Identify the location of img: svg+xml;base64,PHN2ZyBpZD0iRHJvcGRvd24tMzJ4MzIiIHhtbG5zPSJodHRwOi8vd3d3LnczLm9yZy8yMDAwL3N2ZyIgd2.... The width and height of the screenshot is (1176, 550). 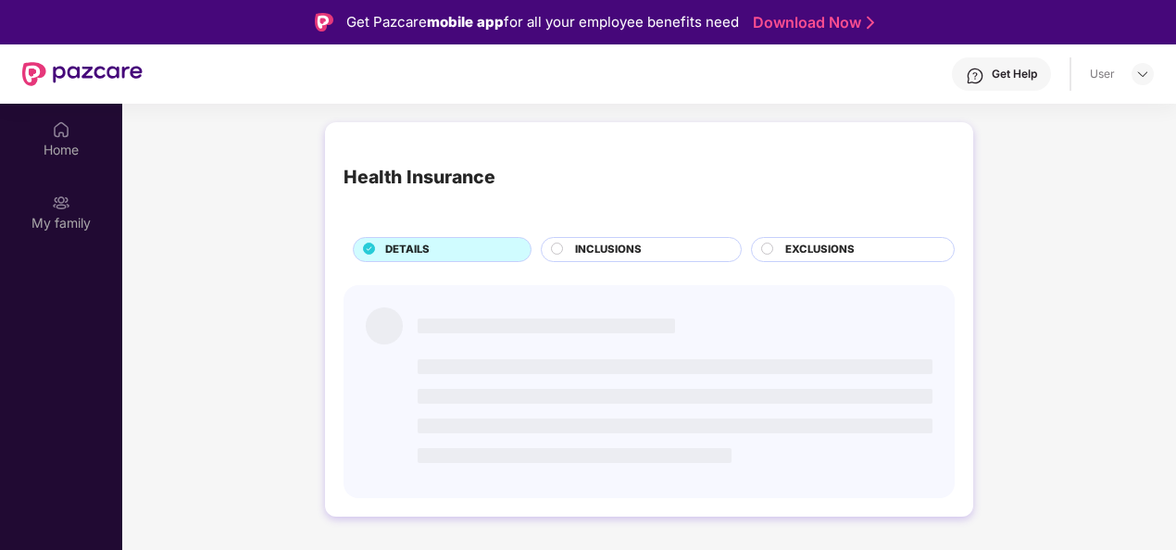
(1143, 74).